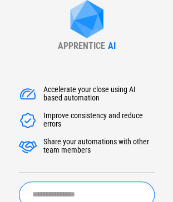 The width and height of the screenshot is (173, 202). What do you see at coordinates (81, 46) in the screenshot?
I see `div: APPRENTICE` at bounding box center [81, 46].